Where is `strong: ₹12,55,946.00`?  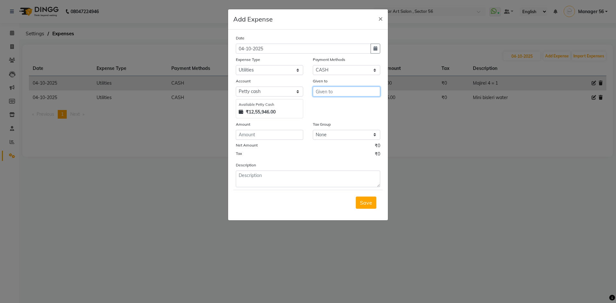
strong: ₹12,55,946.00 is located at coordinates (260, 112).